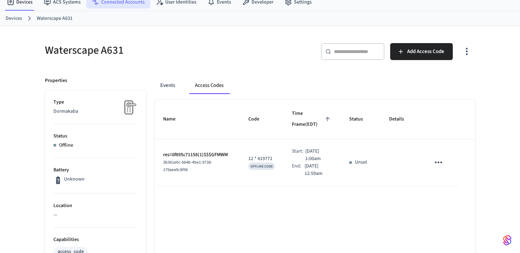 The image size is (520, 253). I want to click on img: SeamLogoGradient.69752ec5.svg, so click(508, 241).